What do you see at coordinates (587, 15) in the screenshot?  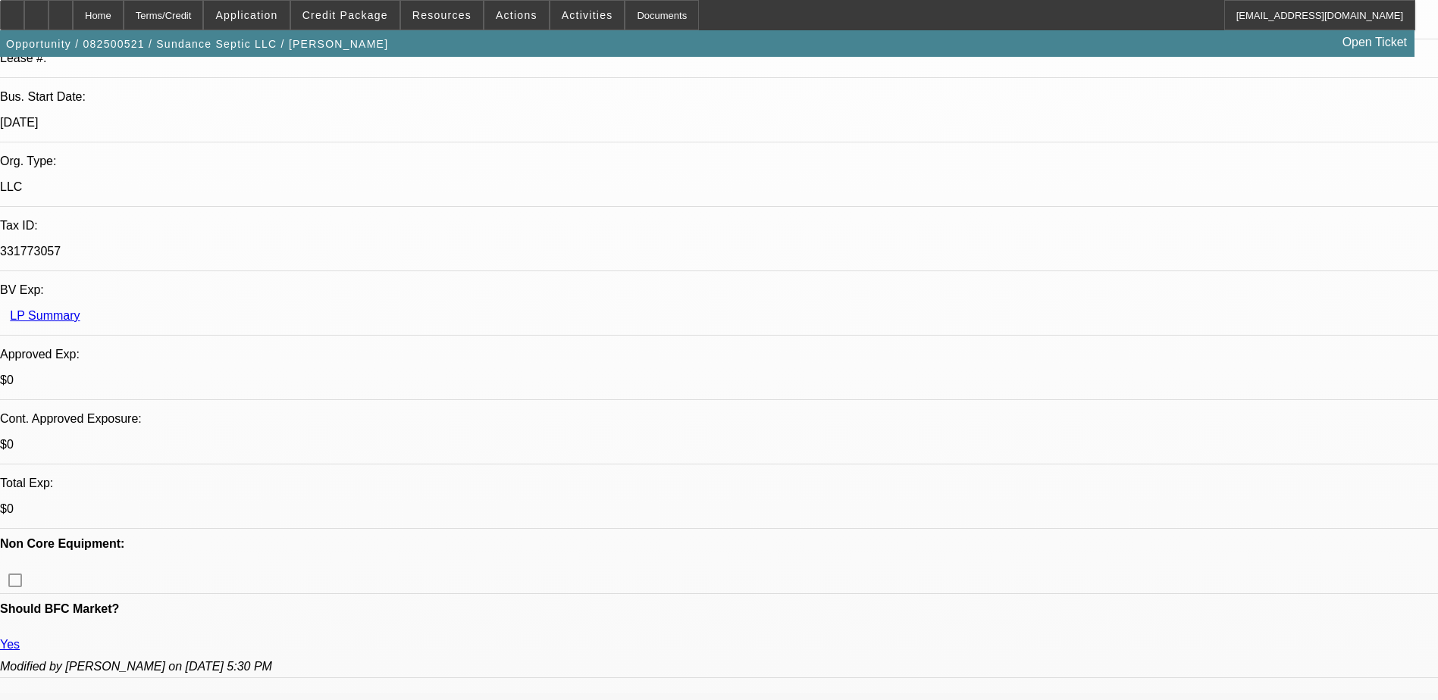 I see `span: Activities` at bounding box center [587, 15].